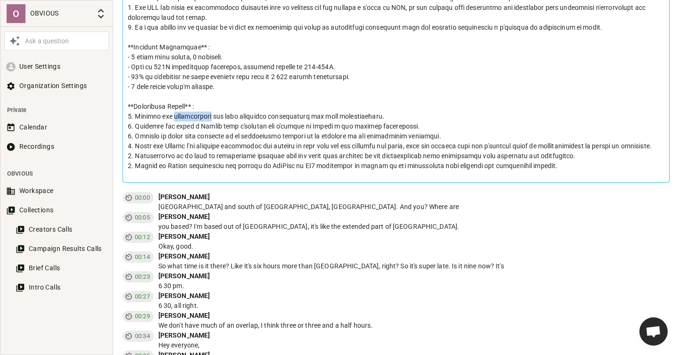  Describe the element at coordinates (142, 218) in the screenshot. I see `span: 00:05` at that location.